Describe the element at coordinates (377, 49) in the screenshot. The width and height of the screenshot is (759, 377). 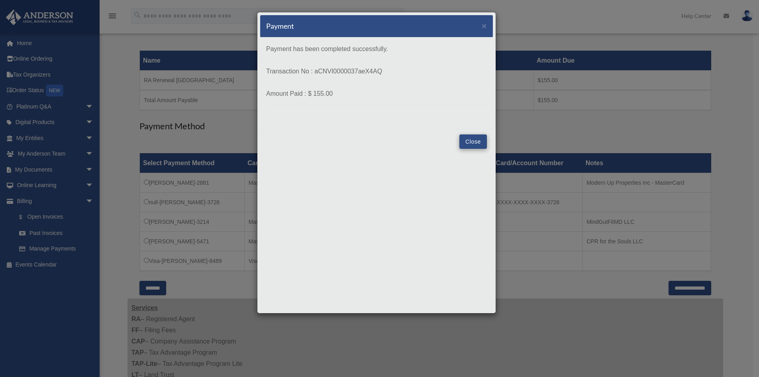
I see `p: Payment has been completed successfully.` at that location.